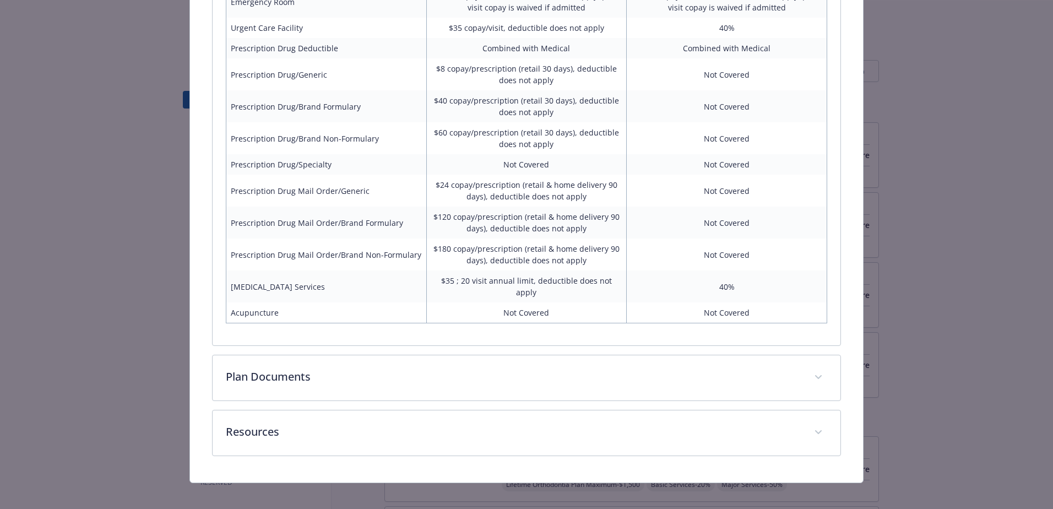  Describe the element at coordinates (527, 138) in the screenshot. I see `td: $60 copay/prescription (retail 30 days), deductible does not apply` at that location.